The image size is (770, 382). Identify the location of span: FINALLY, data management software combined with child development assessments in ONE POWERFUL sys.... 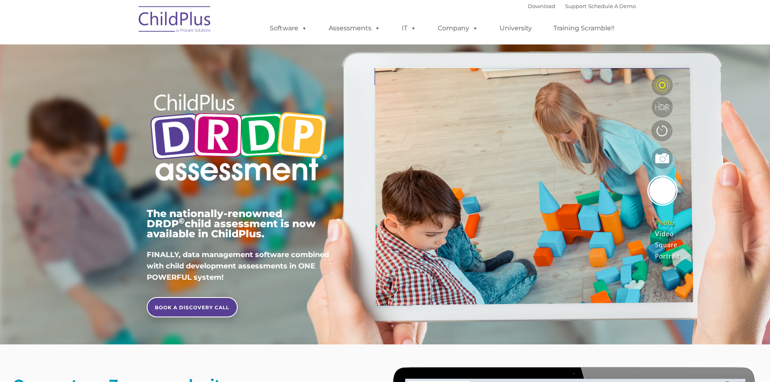
(238, 266).